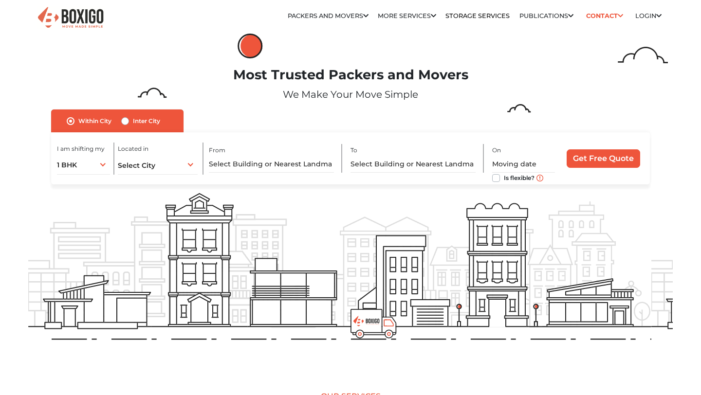  I want to click on label: Located in, so click(133, 149).